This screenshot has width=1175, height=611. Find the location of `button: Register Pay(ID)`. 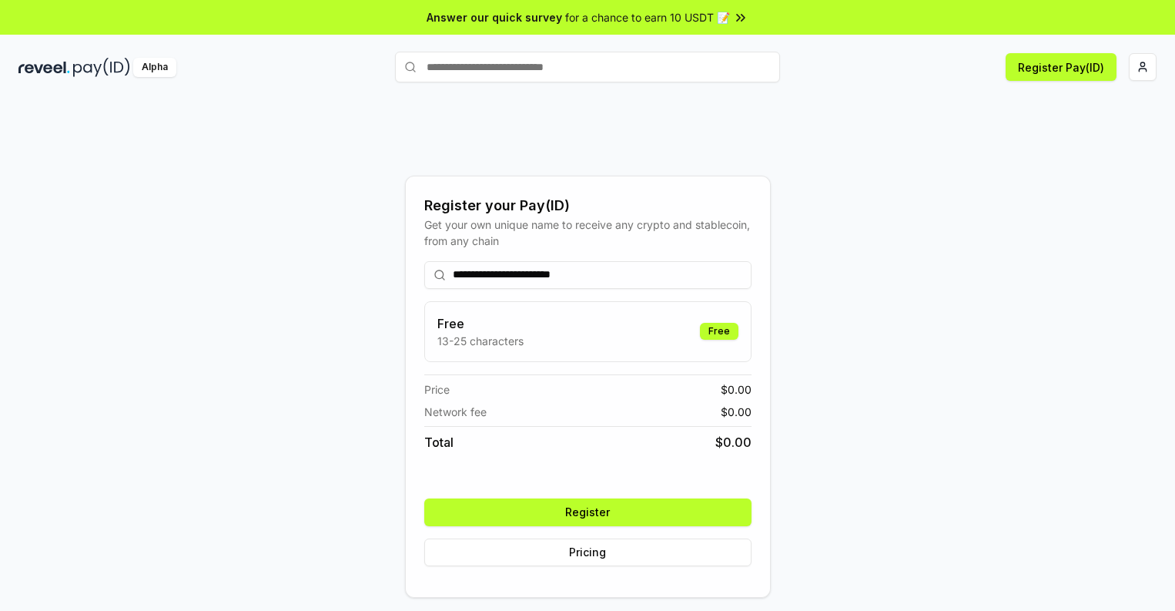

button: Register Pay(ID) is located at coordinates (1061, 67).